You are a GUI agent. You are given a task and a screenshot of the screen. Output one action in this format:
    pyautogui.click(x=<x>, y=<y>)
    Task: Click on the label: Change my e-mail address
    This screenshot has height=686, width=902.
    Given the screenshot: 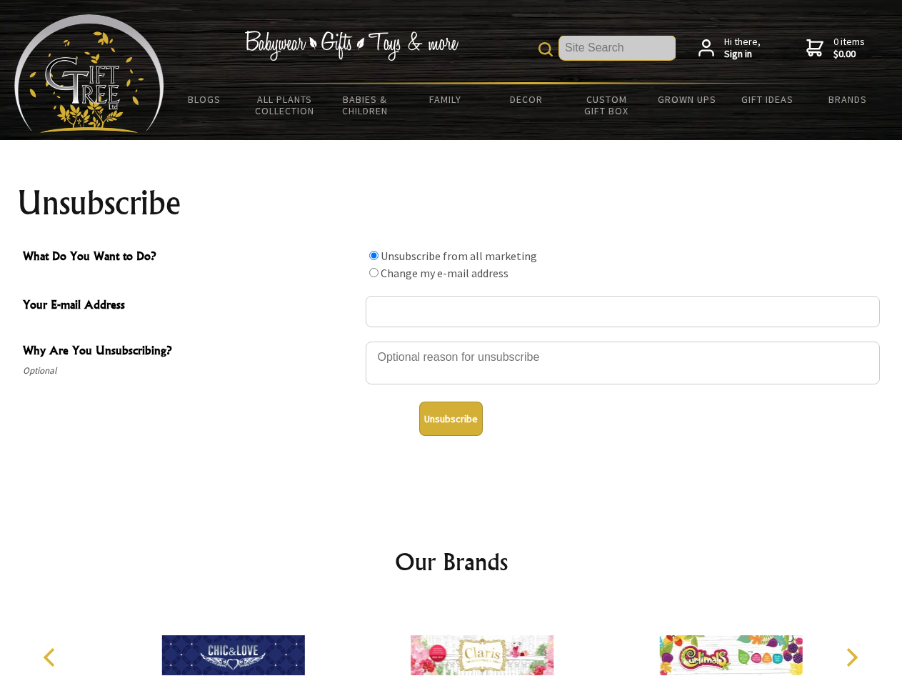 What is the action you would take?
    pyautogui.click(x=444, y=273)
    